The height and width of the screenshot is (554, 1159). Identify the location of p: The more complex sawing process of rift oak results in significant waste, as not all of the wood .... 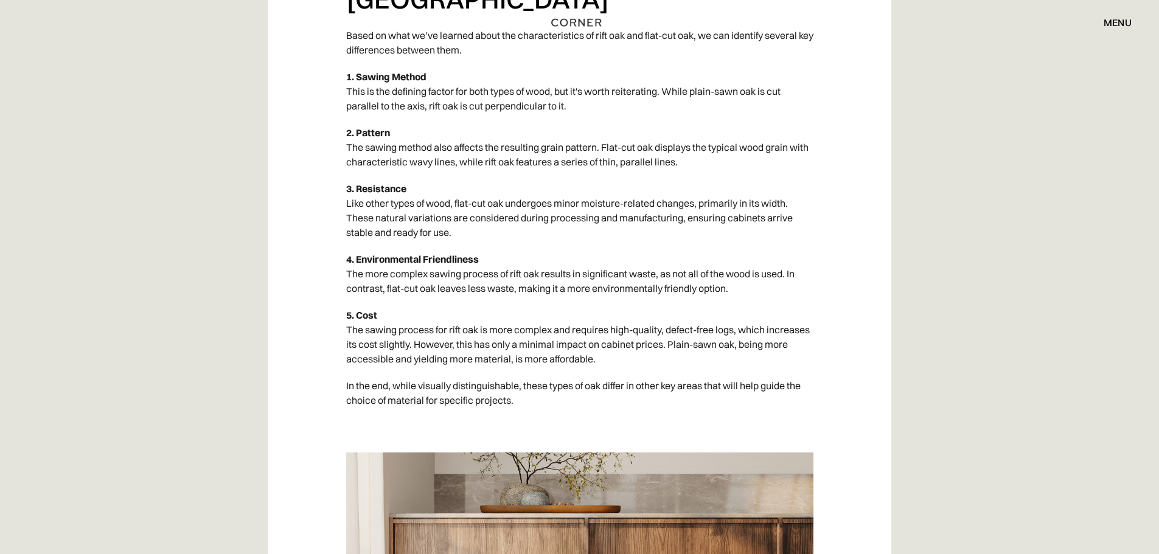
(580, 274).